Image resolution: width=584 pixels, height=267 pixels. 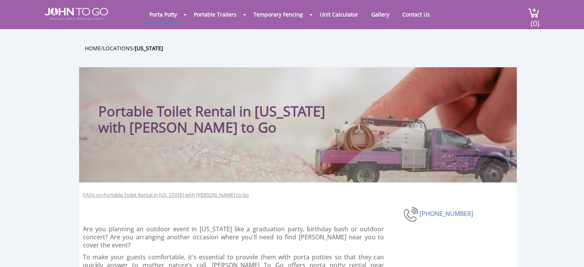 What do you see at coordinates (412, 214) in the screenshot?
I see `img: phone-number` at bounding box center [412, 214].